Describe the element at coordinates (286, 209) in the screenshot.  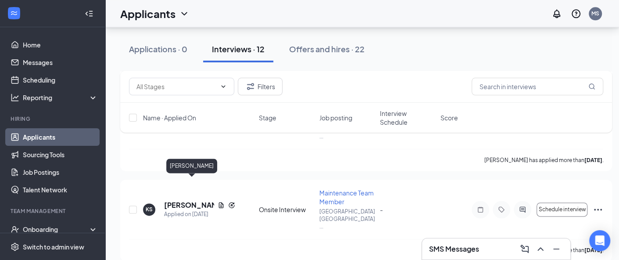
I see `div: Onsite Interview` at that location.